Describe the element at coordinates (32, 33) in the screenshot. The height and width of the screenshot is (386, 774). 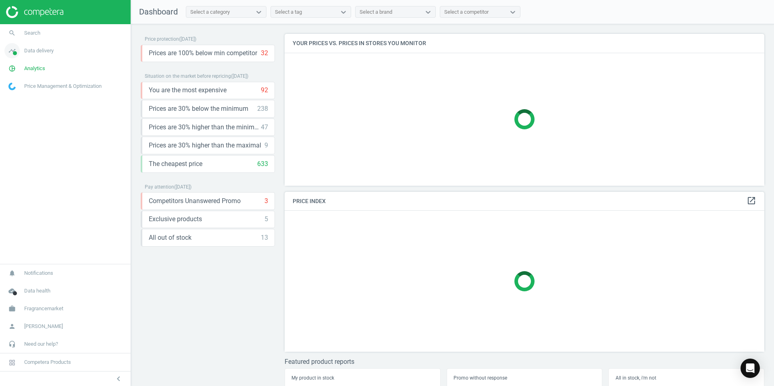
I see `span: Search` at that location.